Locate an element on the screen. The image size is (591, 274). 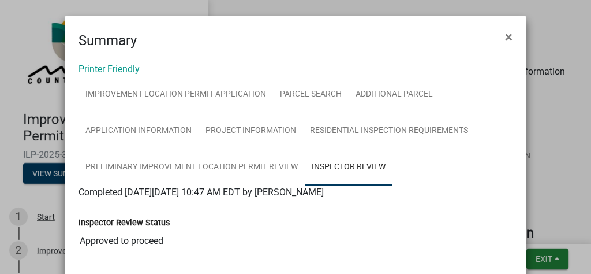
h4: Summary is located at coordinates (107, 40).